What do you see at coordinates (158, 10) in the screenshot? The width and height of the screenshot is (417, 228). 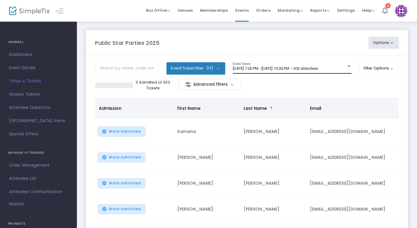 I see `span: Box Office` at bounding box center [158, 10].